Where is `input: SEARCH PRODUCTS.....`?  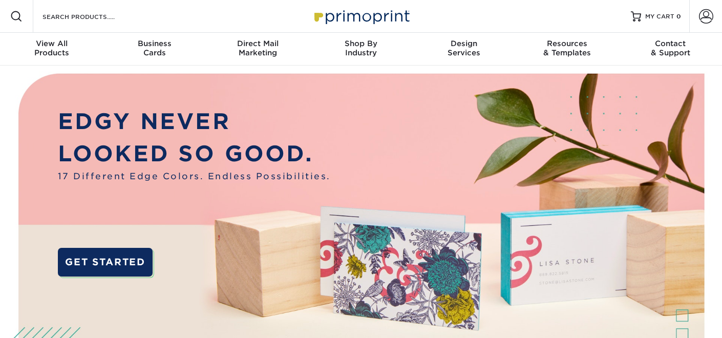
input: SEARCH PRODUCTS..... is located at coordinates (91, 16).